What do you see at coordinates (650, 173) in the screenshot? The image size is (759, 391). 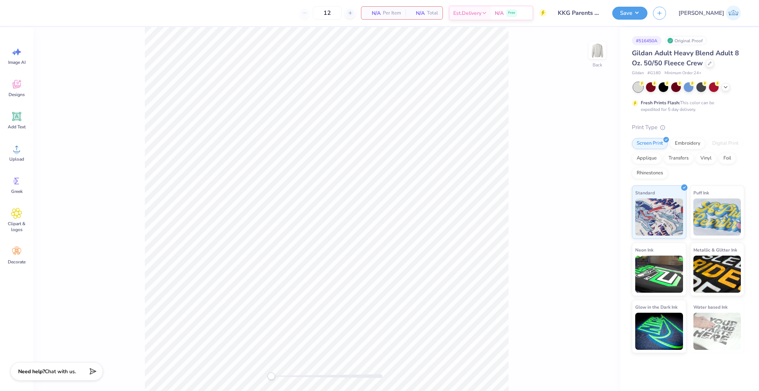 I see `div: Rhinestones` at bounding box center [650, 173].